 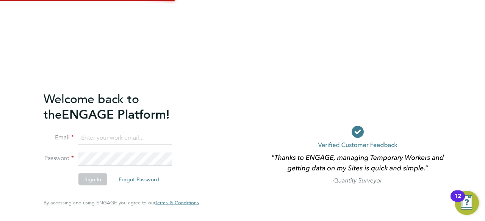 What do you see at coordinates (139, 180) in the screenshot?
I see `button: Forgot Password` at bounding box center [139, 180].